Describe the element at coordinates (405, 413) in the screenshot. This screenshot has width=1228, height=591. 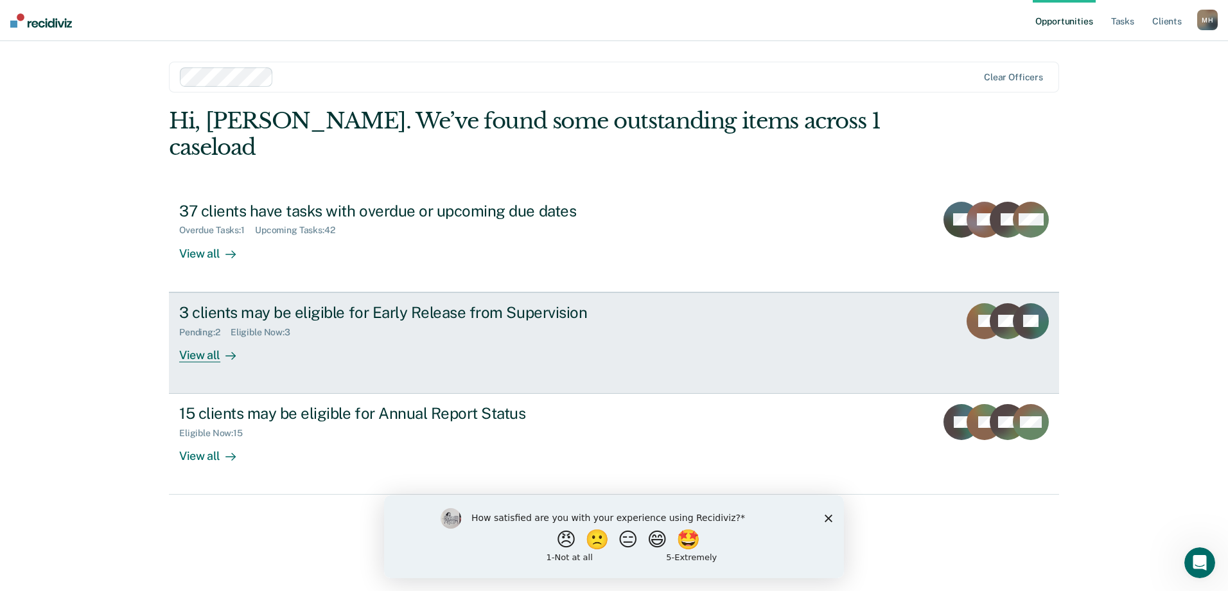
I see `div: 15 clients may be eligible for Annual Report Status` at that location.